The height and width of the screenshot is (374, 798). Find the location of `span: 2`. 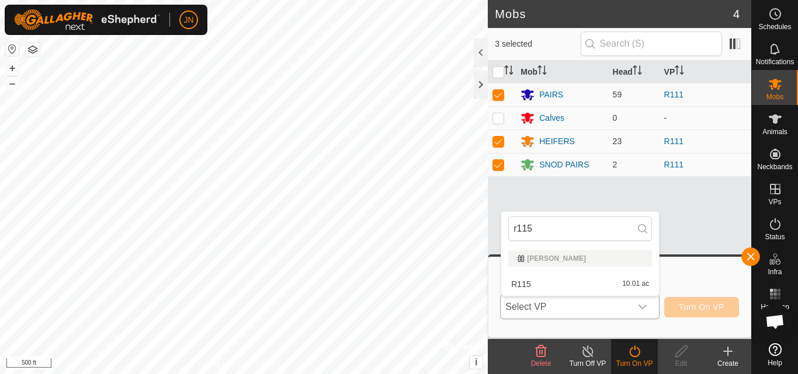

span: 2 is located at coordinates (615, 165).